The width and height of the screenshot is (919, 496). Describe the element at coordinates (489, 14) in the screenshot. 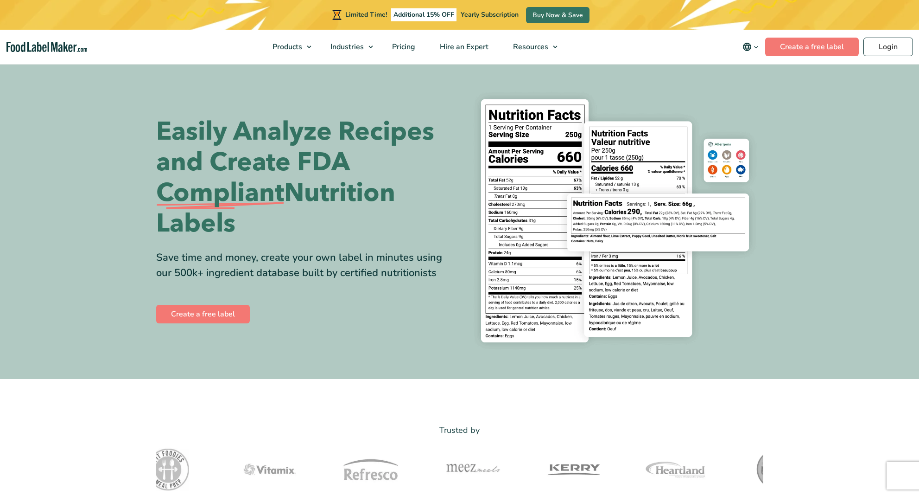

I see `span: Yearly Subscription` at that location.